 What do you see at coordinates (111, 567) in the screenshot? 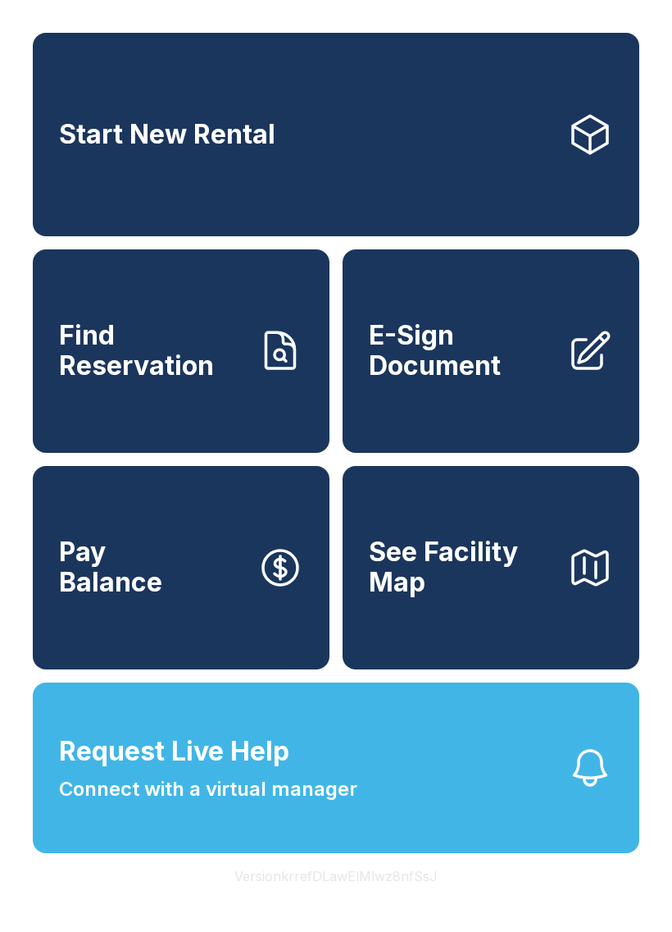
I see `span: Pay Balance` at bounding box center [111, 567].